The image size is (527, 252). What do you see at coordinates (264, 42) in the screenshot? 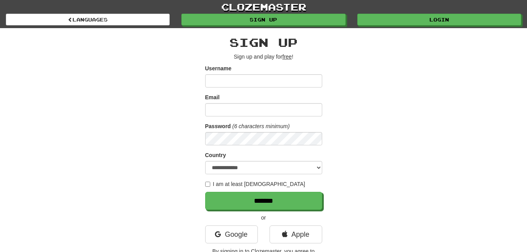
I see `h2: Sign up` at bounding box center [264, 42].